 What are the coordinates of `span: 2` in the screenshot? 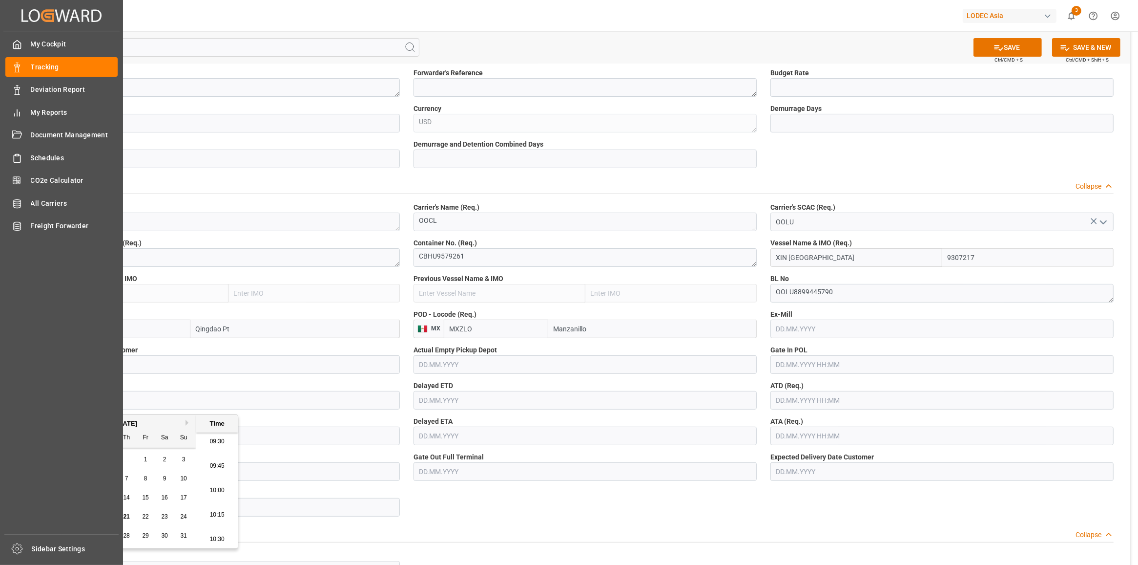 It's located at (165, 459).